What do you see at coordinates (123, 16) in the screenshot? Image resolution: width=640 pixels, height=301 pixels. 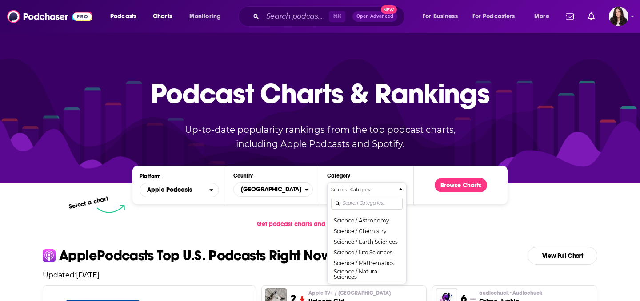 I see `span: Podcasts` at bounding box center [123, 16].